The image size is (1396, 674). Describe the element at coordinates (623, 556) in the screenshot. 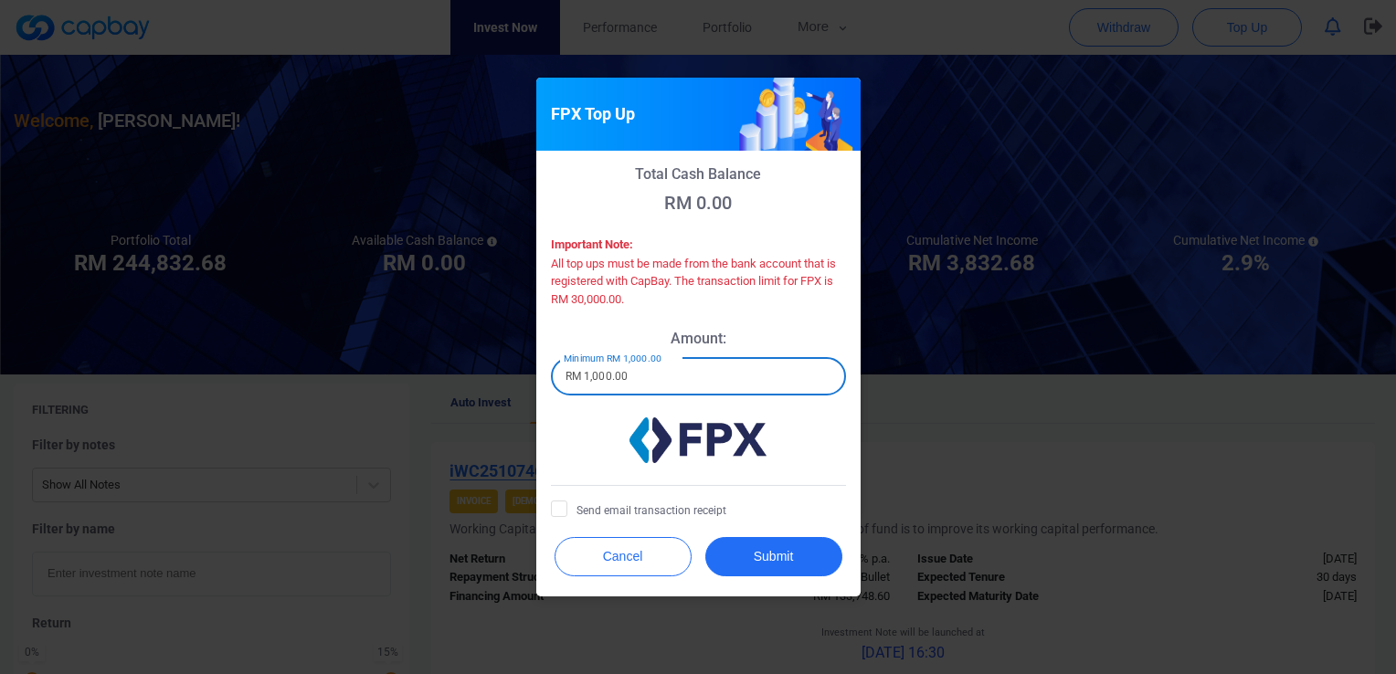

I see `button: Cancel` at that location.